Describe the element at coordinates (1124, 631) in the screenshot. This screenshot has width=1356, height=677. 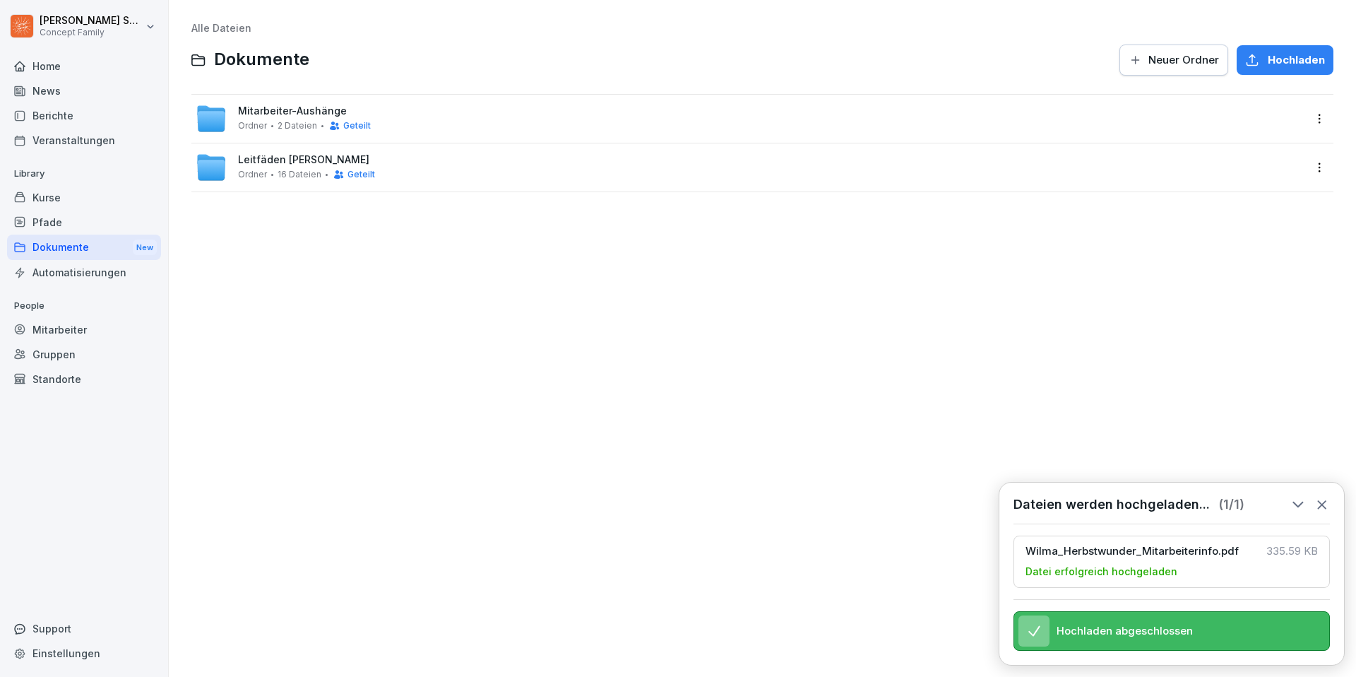
I see `span: Hochladen abgeschlossen` at that location.